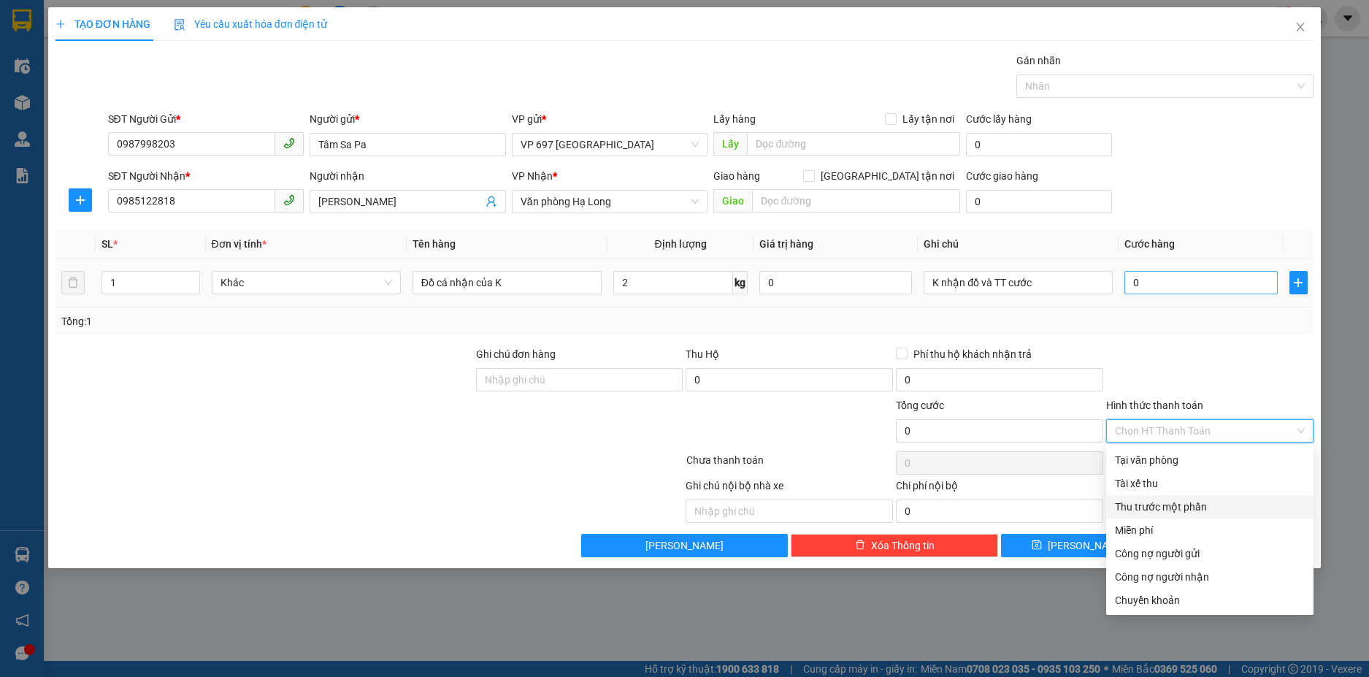 This screenshot has height=677, width=1369. I want to click on span: SL, so click(107, 244).